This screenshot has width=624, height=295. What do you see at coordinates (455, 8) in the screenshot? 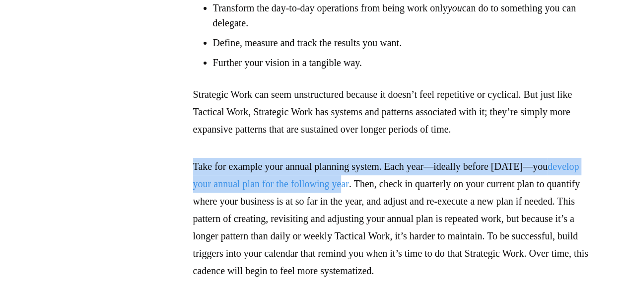
I see `em: you` at bounding box center [455, 8].